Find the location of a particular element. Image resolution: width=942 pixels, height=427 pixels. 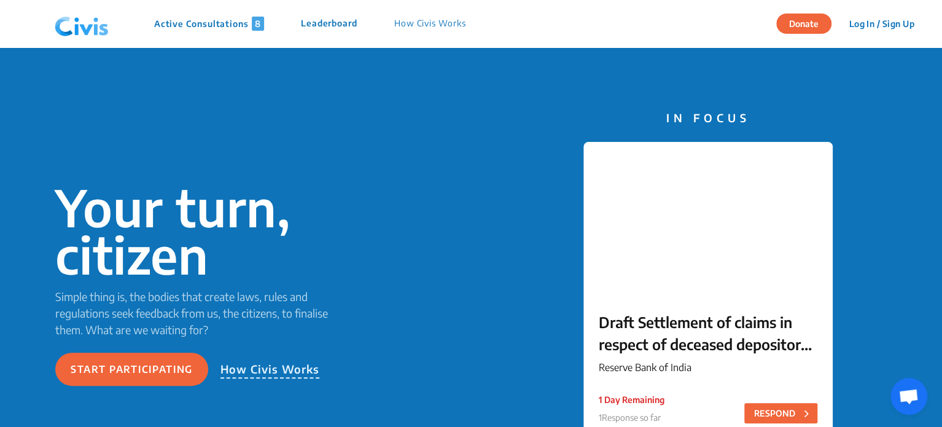

p: Draft Settlement of claims in respect of deceased depositors – Simplification of Procedure is located at coordinates (708, 333).